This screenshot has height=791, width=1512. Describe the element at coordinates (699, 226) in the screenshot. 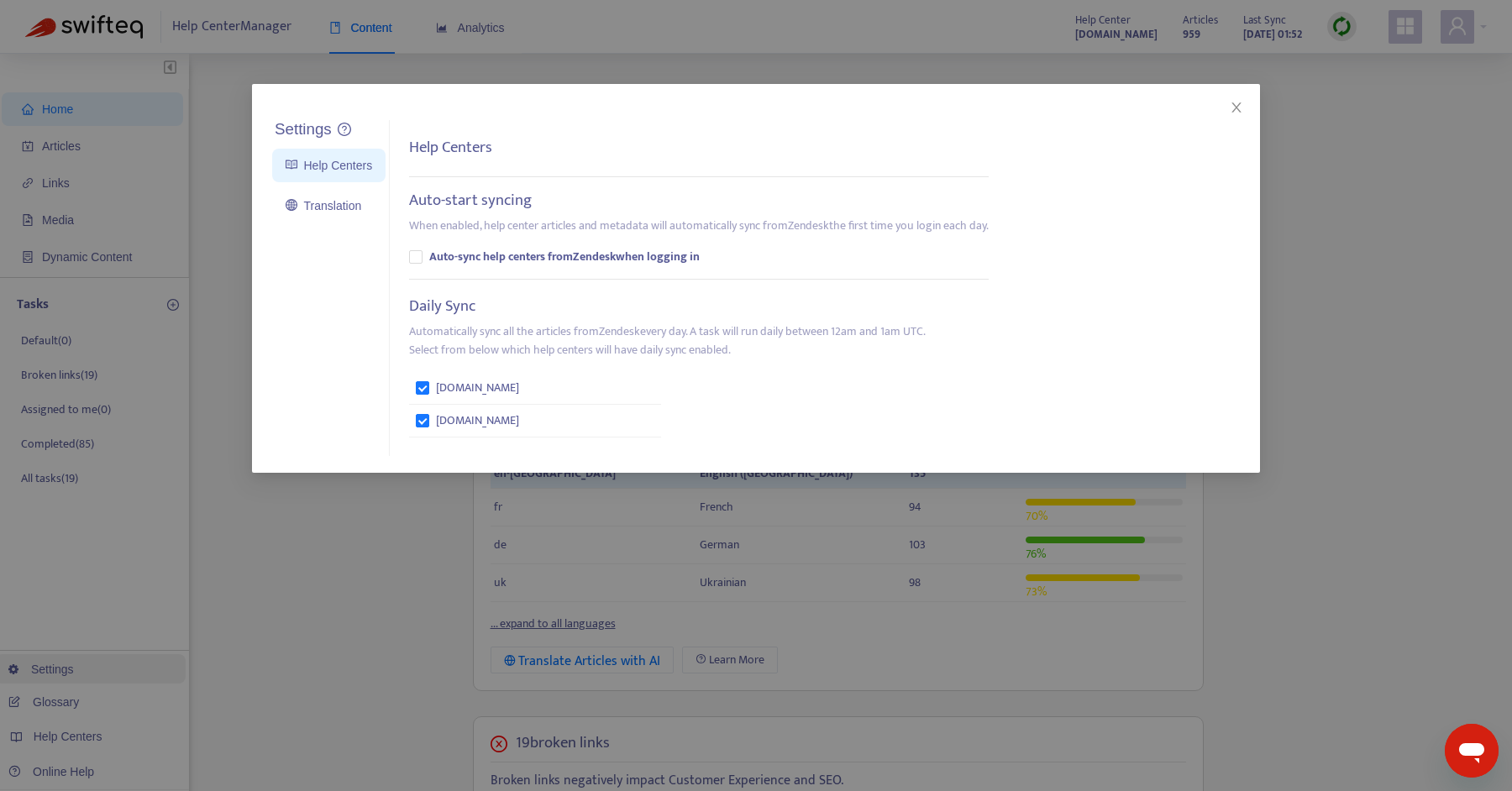

I see `p: When enabled, help center articles and metadata will automatically sync from Zendesk the first ti...` at that location.